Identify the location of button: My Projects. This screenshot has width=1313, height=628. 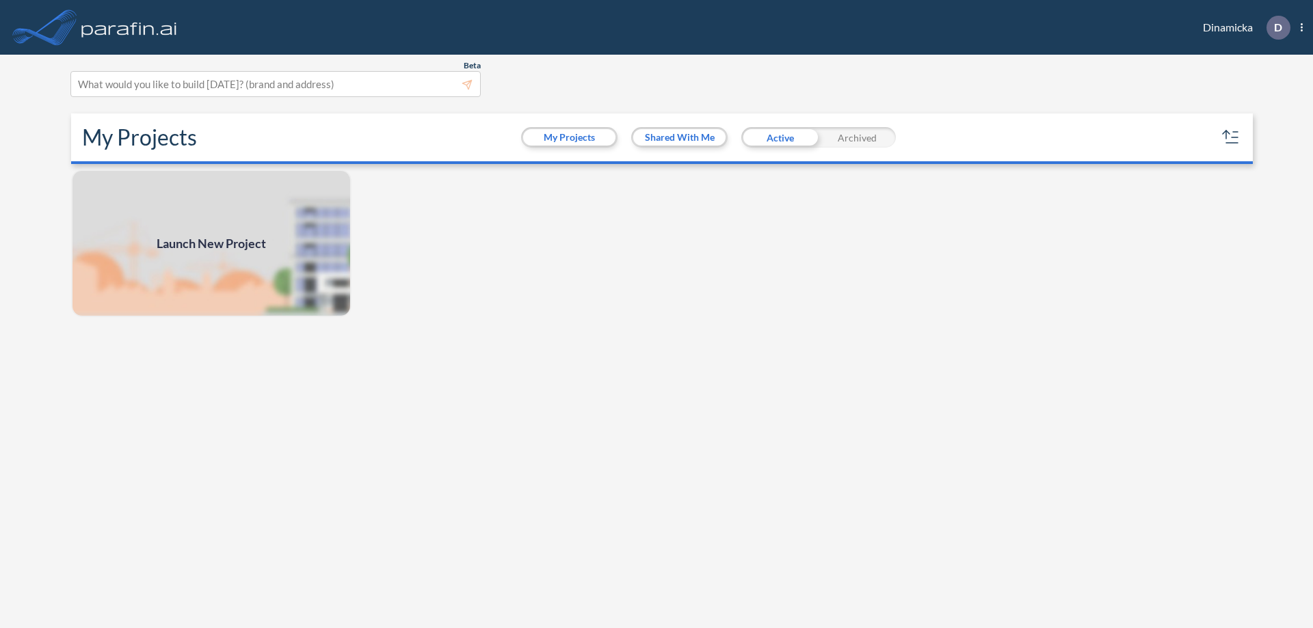
(569, 137).